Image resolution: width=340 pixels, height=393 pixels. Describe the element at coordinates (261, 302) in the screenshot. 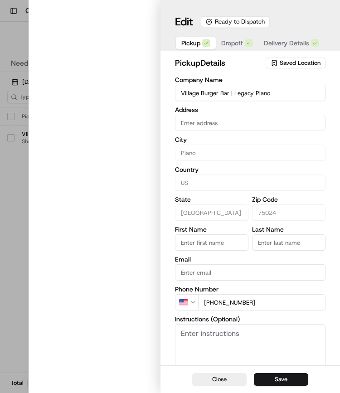

I see `input: Enter phone number` at that location.